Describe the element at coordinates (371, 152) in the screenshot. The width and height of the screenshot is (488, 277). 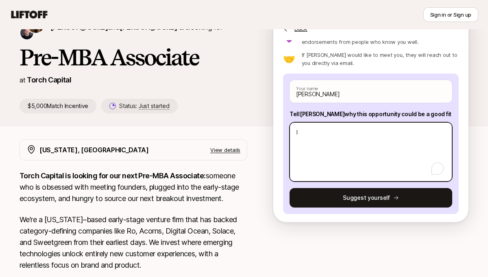
I see `textarea: To enrich screen reader interactions, please activate Accessibility in Grammarly extension settings` at that location.